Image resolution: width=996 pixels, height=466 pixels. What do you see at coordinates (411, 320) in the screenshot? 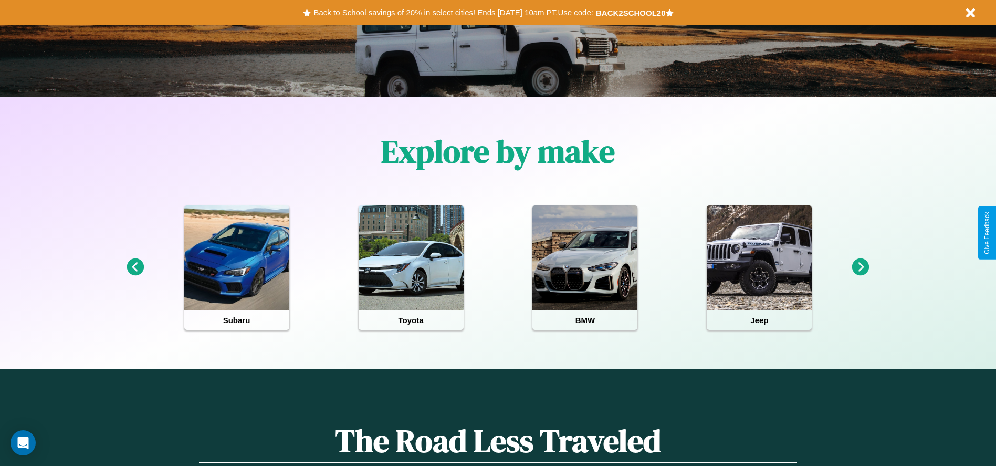
I see `h4: Toyota` at bounding box center [411, 320].